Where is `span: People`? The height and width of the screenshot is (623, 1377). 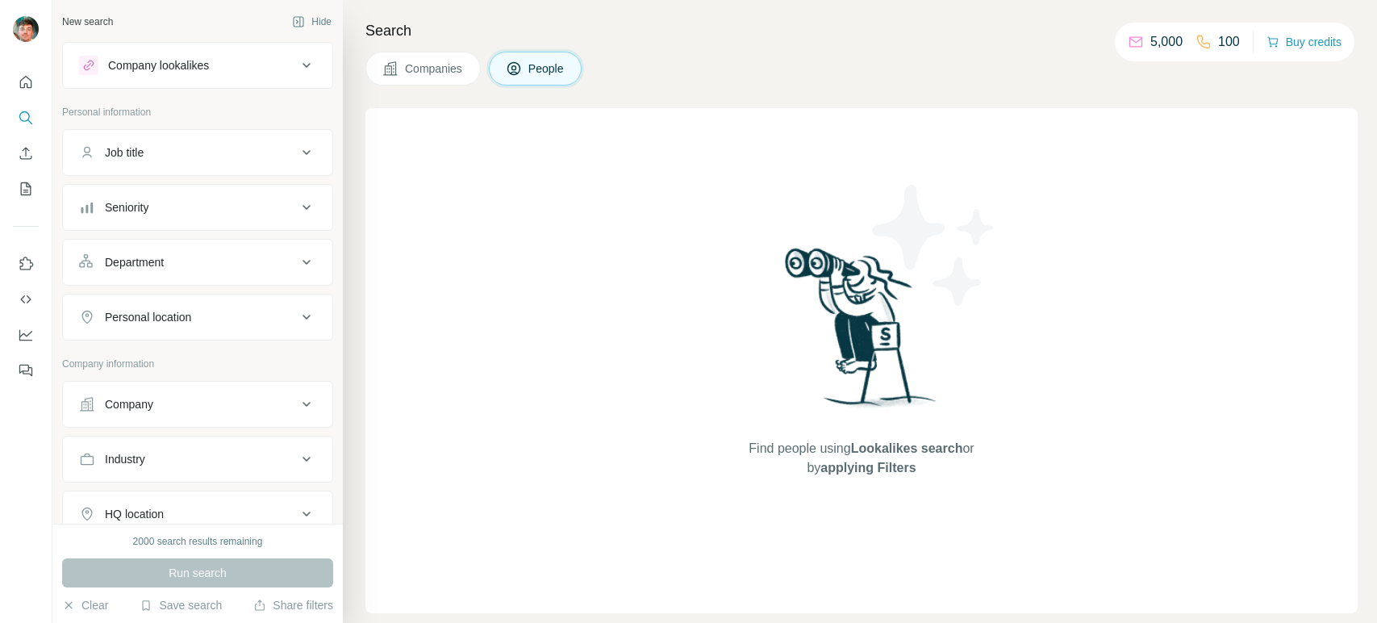
span: People is located at coordinates (547, 69).